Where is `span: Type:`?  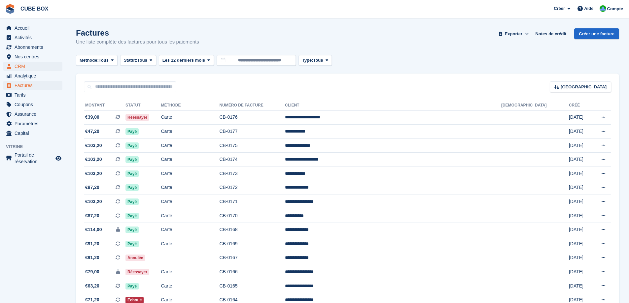 span: Type: is located at coordinates (308, 60).